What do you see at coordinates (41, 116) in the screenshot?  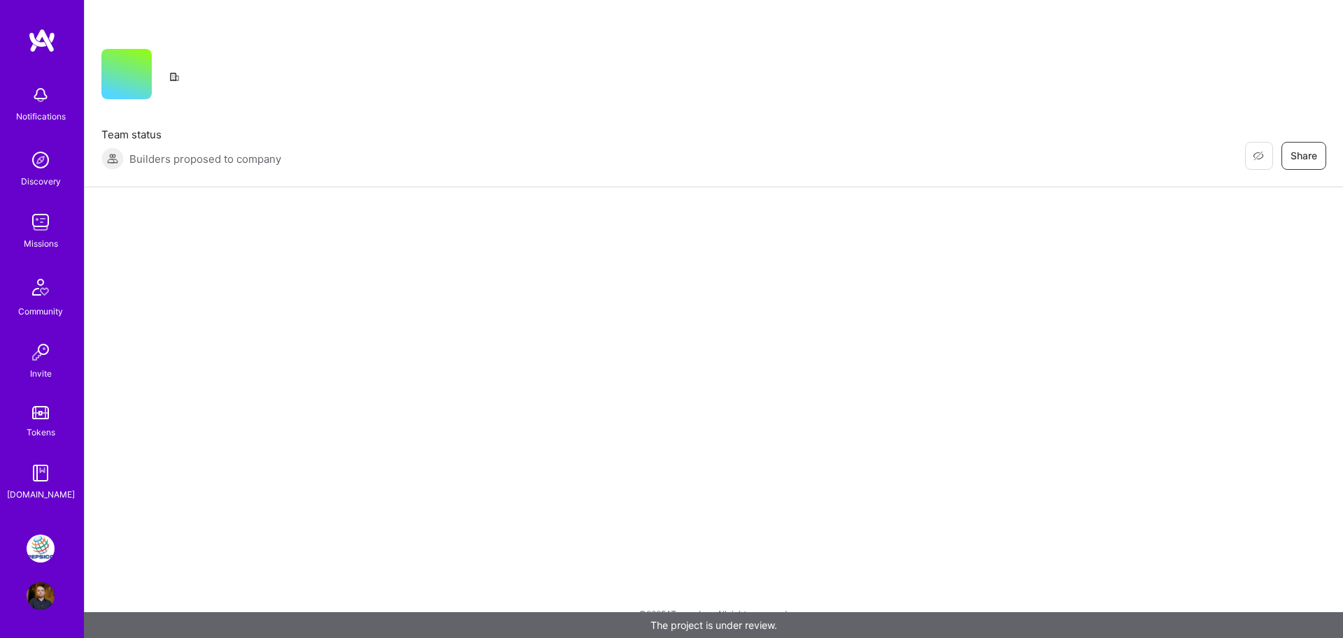 I see `div: Notifications` at bounding box center [41, 116].